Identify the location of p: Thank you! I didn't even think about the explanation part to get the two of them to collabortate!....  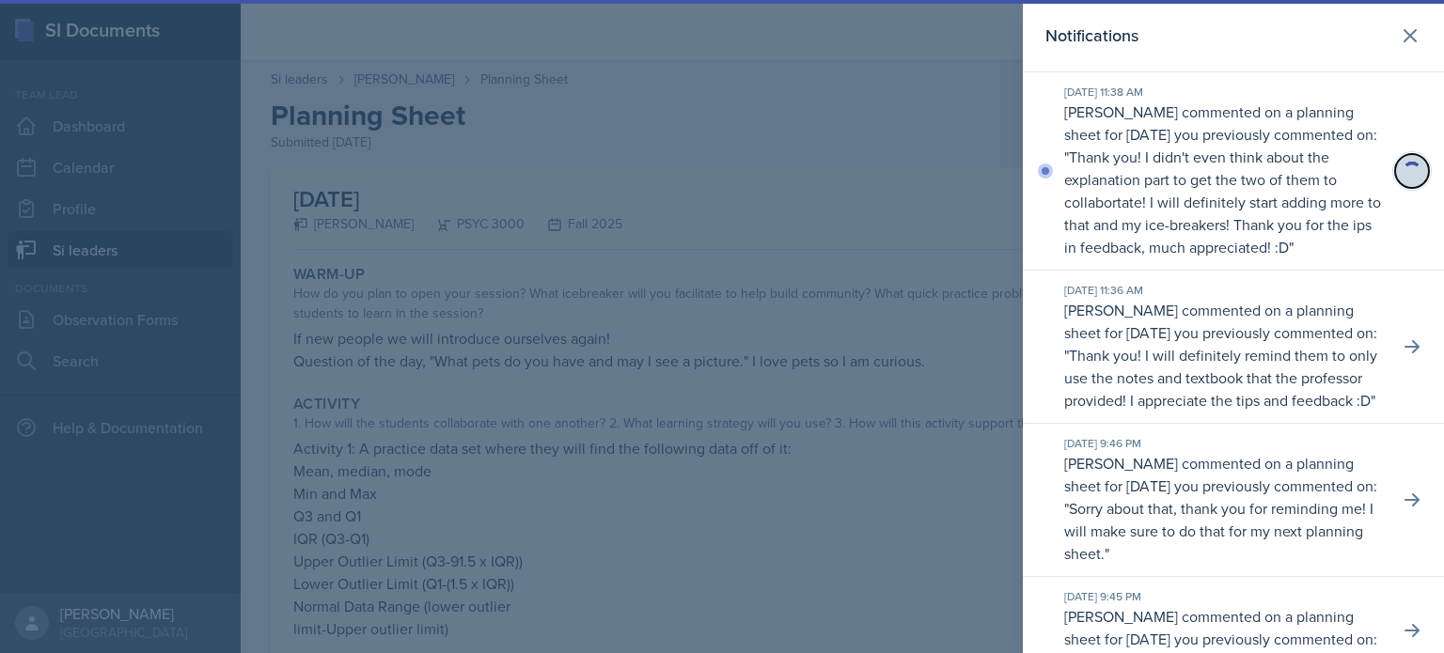
(1222, 202).